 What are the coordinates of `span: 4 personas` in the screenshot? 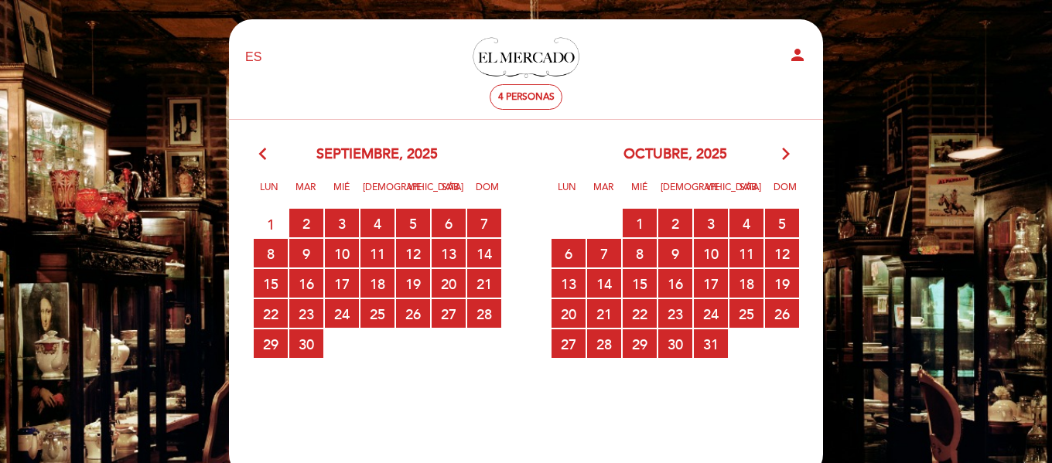 It's located at (526, 97).